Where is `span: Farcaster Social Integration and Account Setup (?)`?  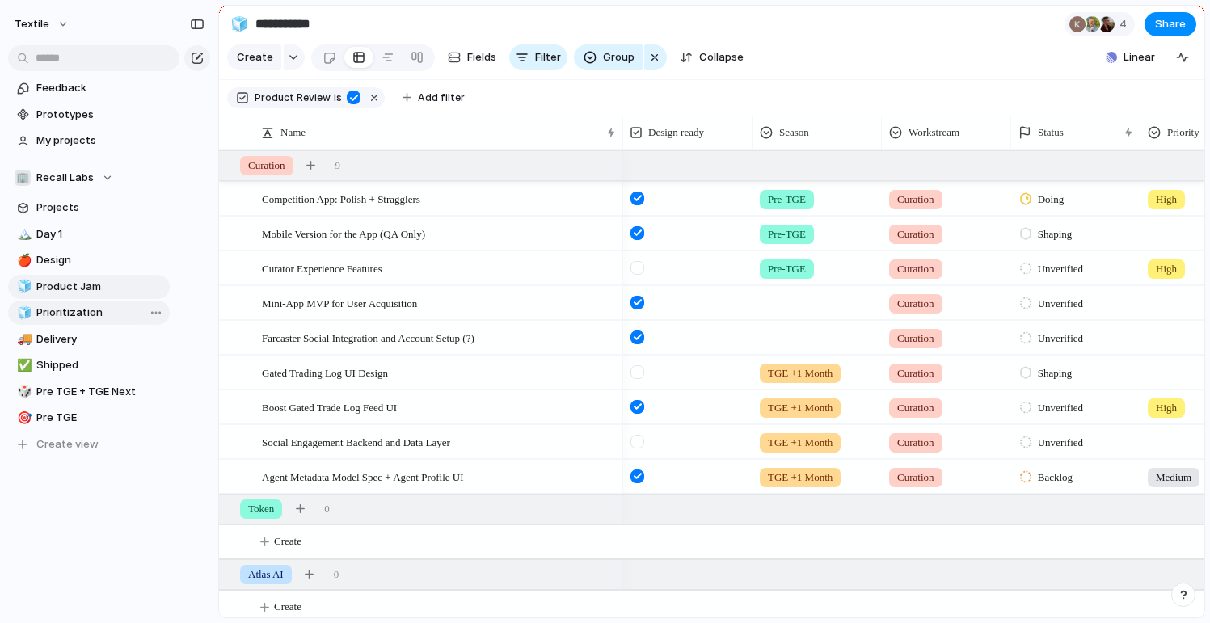 span: Farcaster Social Integration and Account Setup (?) is located at coordinates (368, 337).